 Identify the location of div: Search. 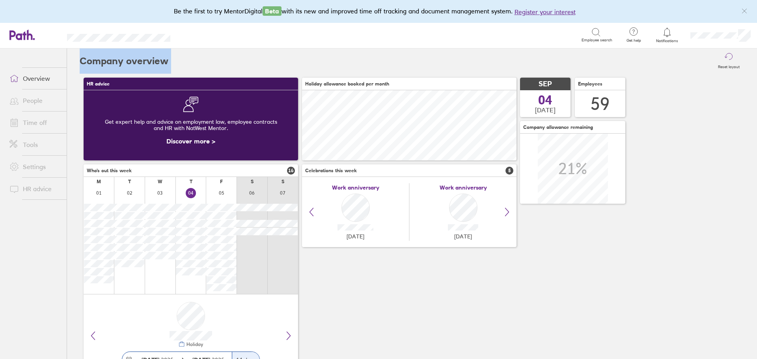
(202, 35).